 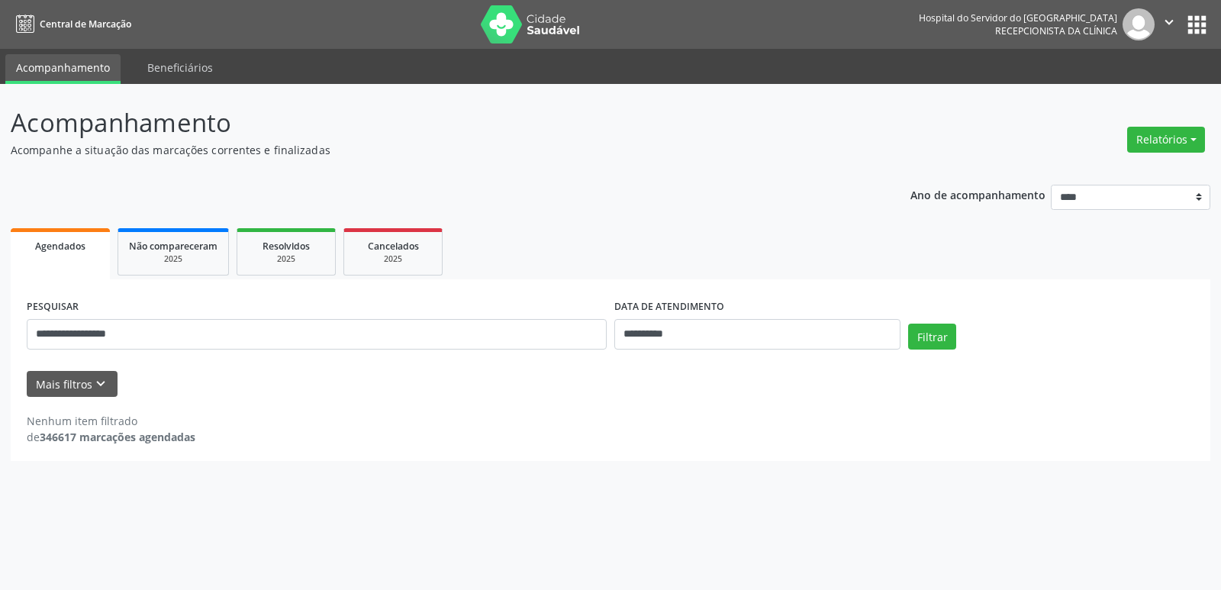 What do you see at coordinates (669, 307) in the screenshot?
I see `label: DATA DE ATENDIMENTO` at bounding box center [669, 307].